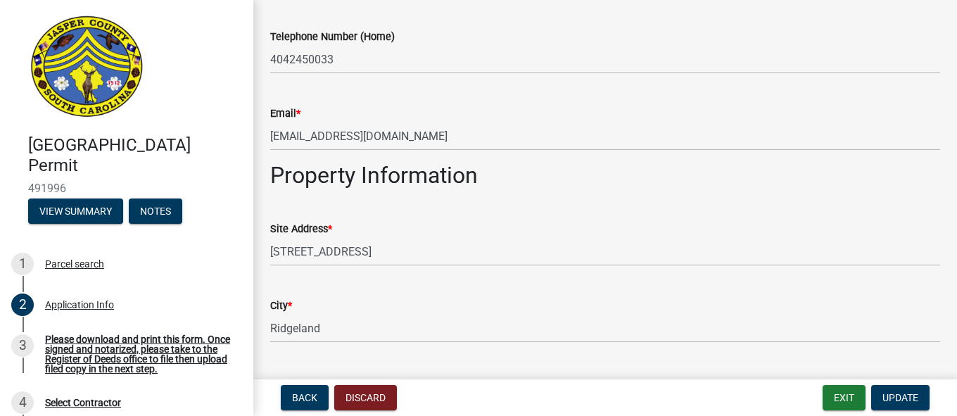 The height and width of the screenshot is (416, 957). Describe the element at coordinates (87, 68) in the screenshot. I see `img: Jasper County, South Carolina` at that location.